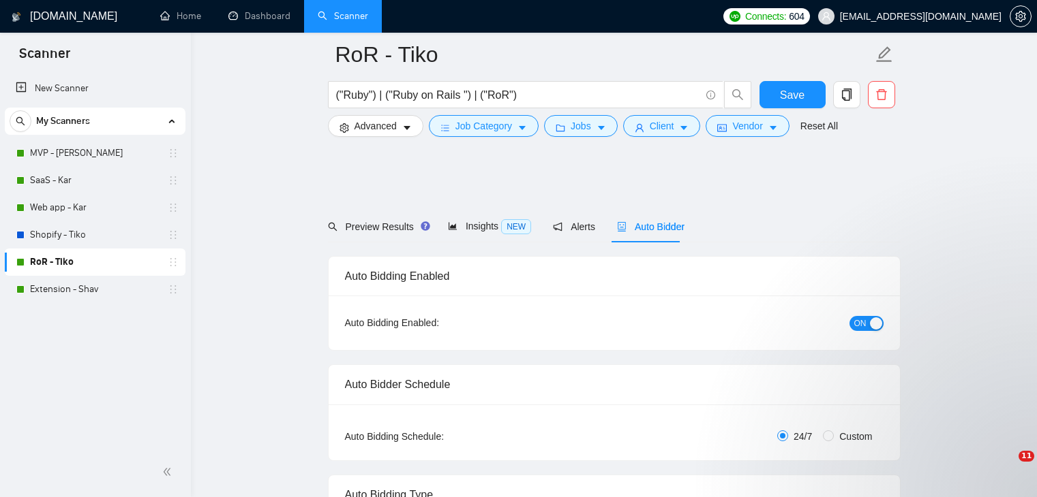 This screenshot has height=497, width=1037. What do you see at coordinates (16, 17) in the screenshot?
I see `img: logo` at bounding box center [16, 17].